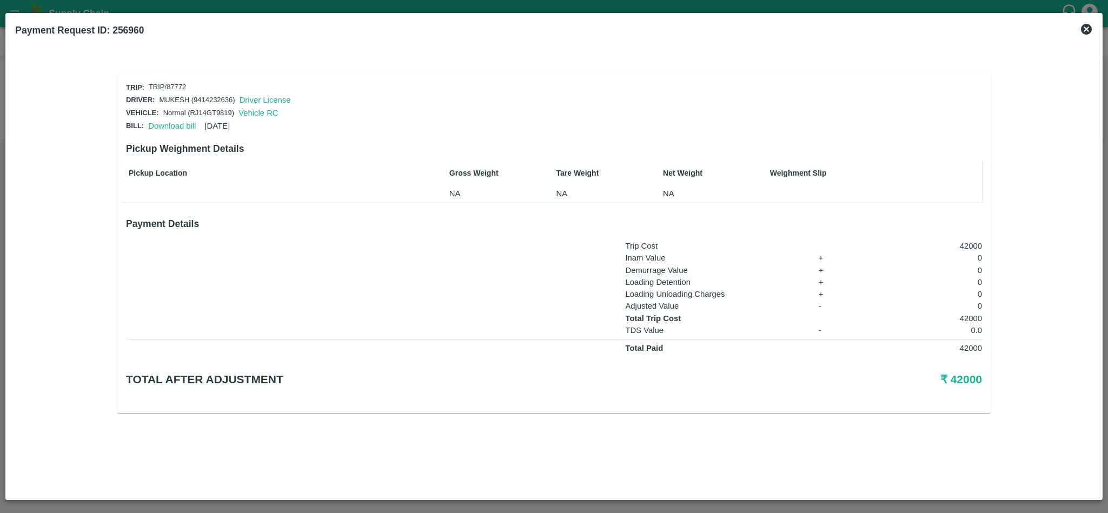 This screenshot has height=513, width=1108. I want to click on a: Download bill, so click(172, 126).